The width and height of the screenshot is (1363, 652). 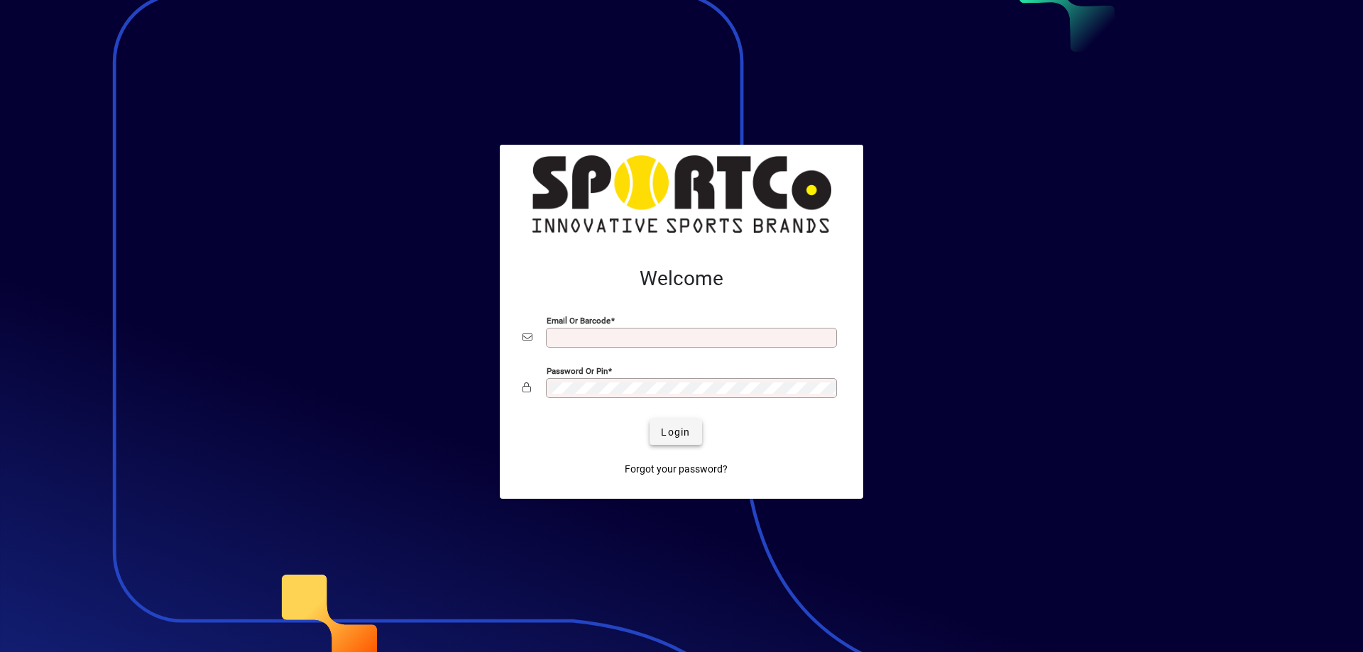 I want to click on a: Forgot your password?, so click(x=676, y=469).